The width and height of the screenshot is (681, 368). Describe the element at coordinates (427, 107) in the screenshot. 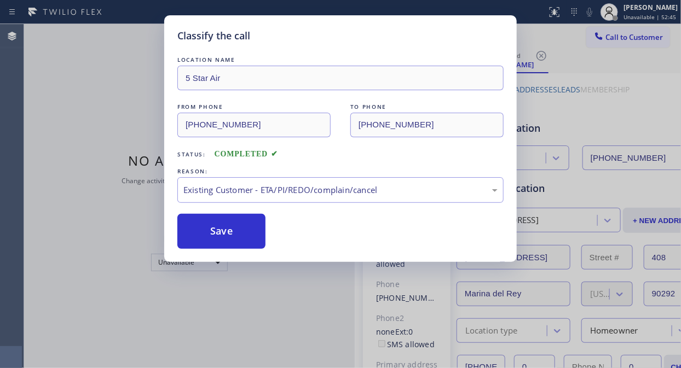

I see `div: TO PHONE` at that location.